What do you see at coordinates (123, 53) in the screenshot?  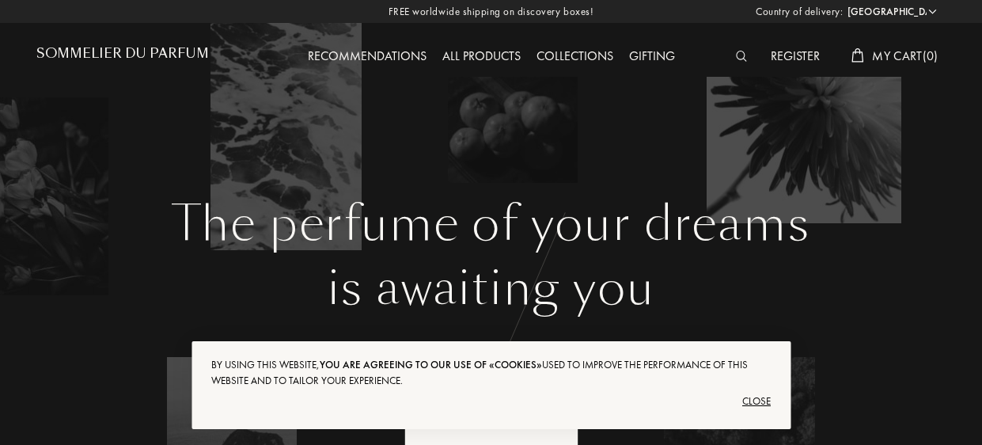 I see `h1: Sommelier du Parfum` at bounding box center [123, 53].